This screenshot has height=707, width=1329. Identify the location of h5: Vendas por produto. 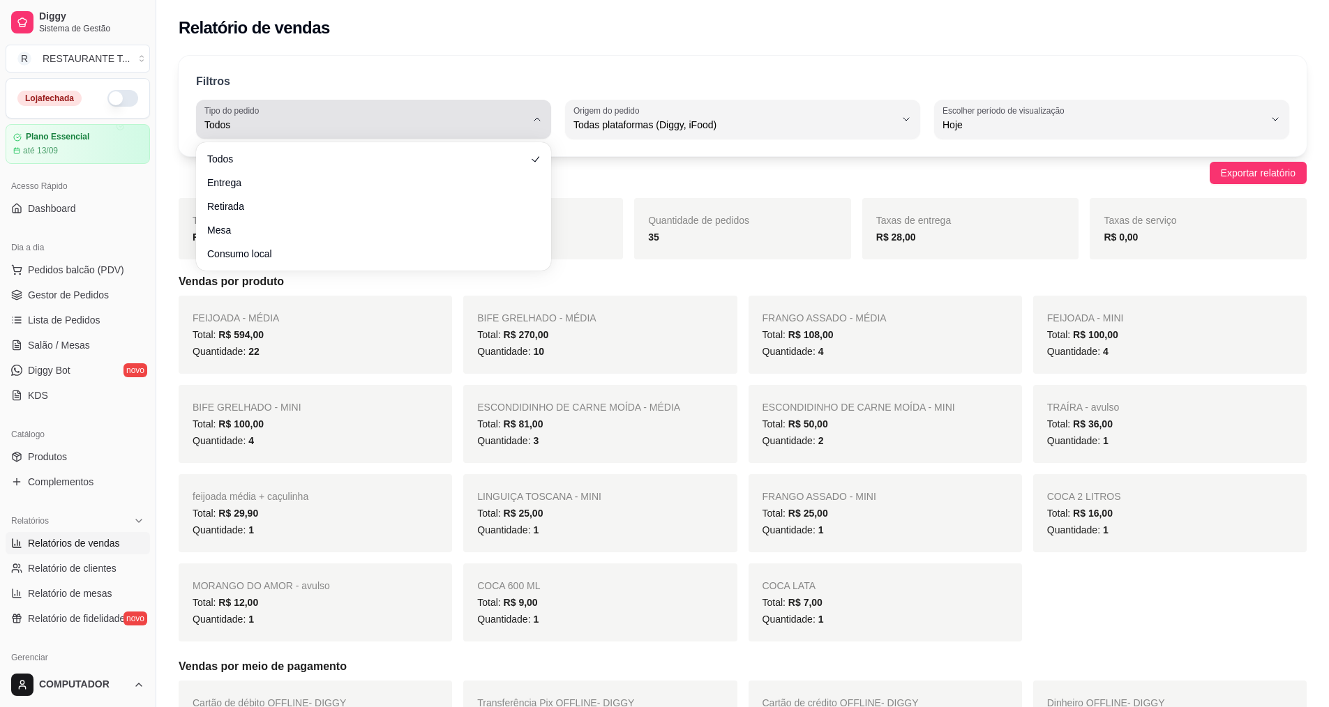
(742, 282).